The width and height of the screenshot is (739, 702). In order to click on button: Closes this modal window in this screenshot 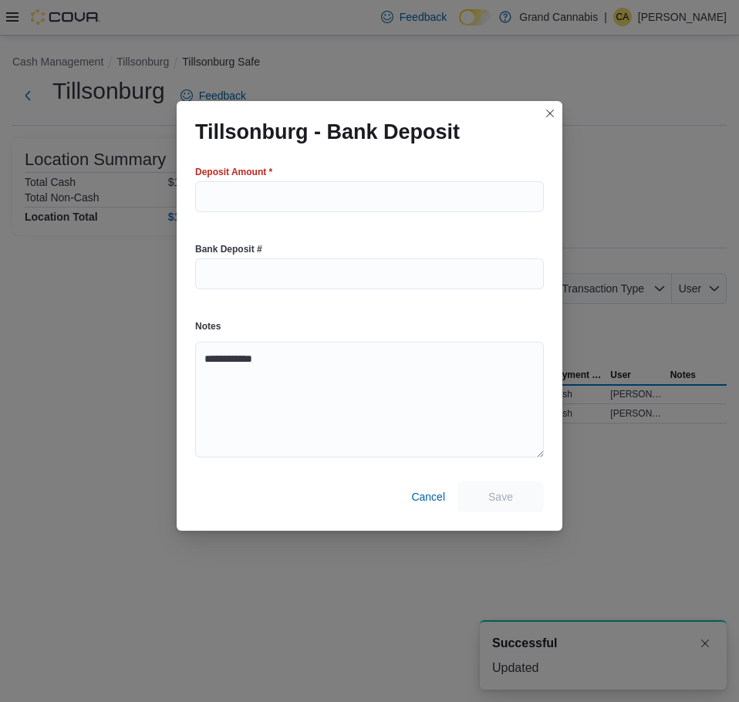, I will do `click(550, 113)`.